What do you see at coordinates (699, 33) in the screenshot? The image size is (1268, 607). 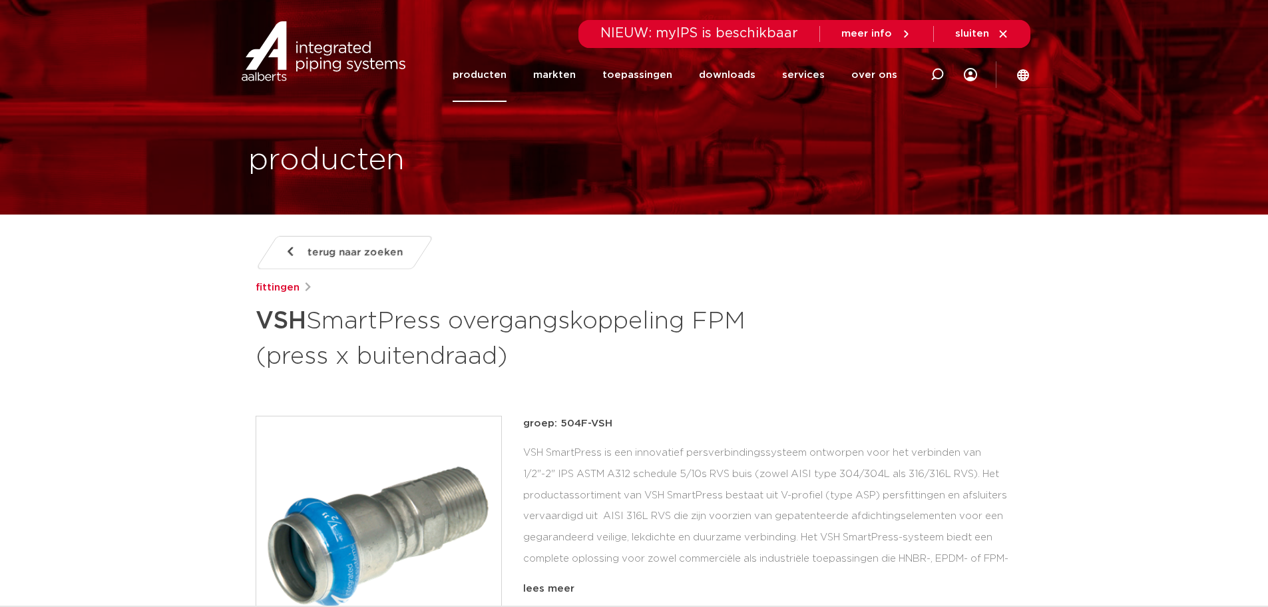 I see `span: NIEUW: myIPS is beschikbaar` at bounding box center [699, 33].